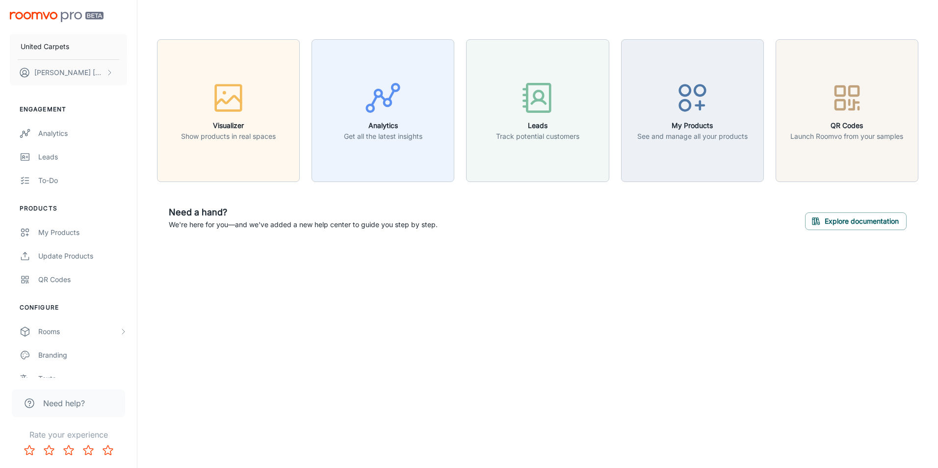 The image size is (938, 468). I want to click on a: My ProductsSee and manage all your products, so click(692, 110).